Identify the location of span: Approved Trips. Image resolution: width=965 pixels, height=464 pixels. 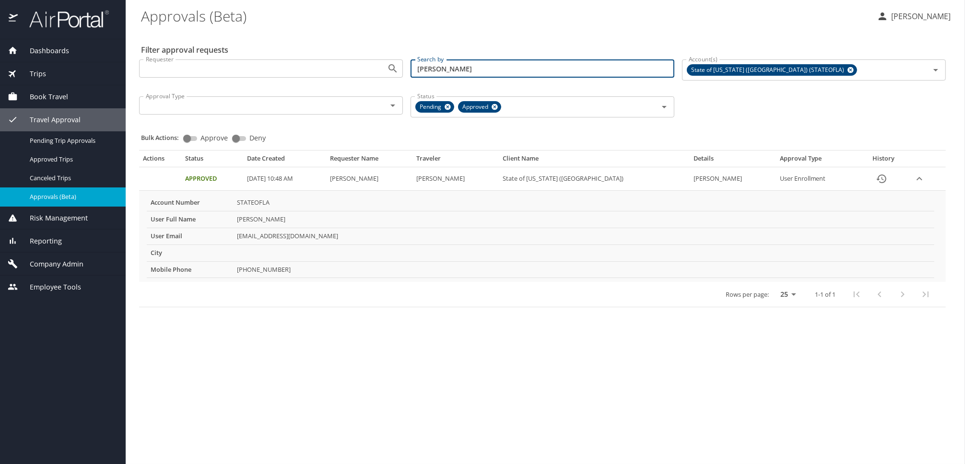
(72, 159).